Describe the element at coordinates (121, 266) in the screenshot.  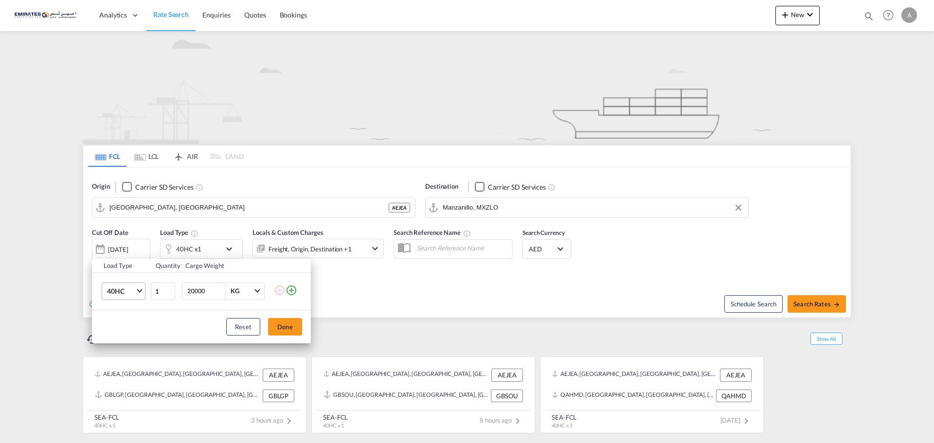
I see `th: Load Type` at that location.